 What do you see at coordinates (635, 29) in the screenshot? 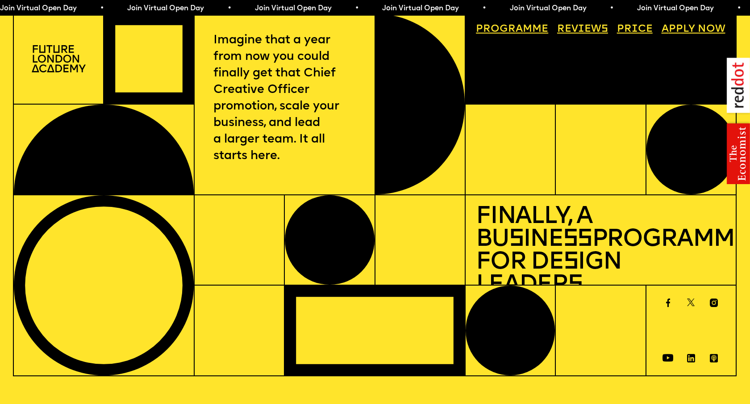
I see `a: Price` at bounding box center [635, 29].